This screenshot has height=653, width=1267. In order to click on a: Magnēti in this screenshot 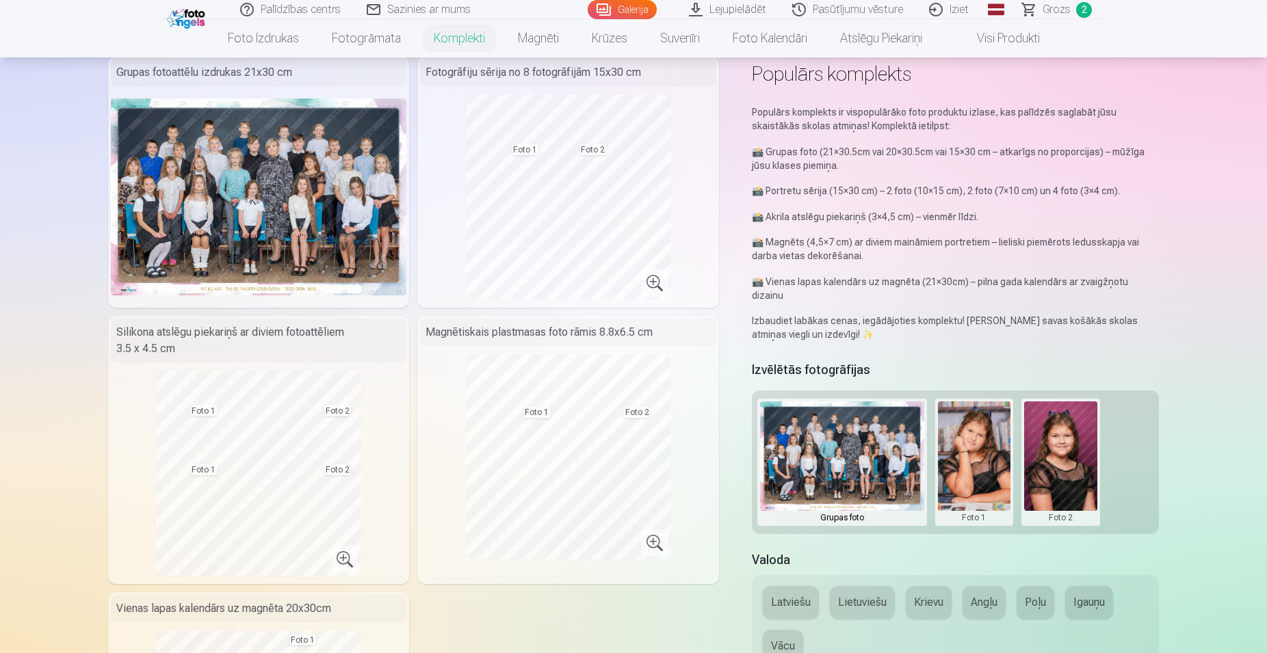, I will do `click(538, 38)`.